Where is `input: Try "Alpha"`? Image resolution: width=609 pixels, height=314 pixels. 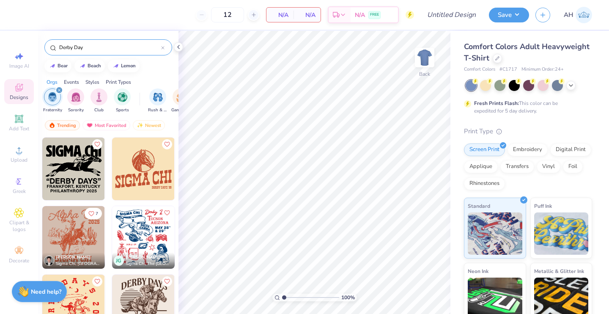 input: Try "Alpha" is located at coordinates (110, 47).